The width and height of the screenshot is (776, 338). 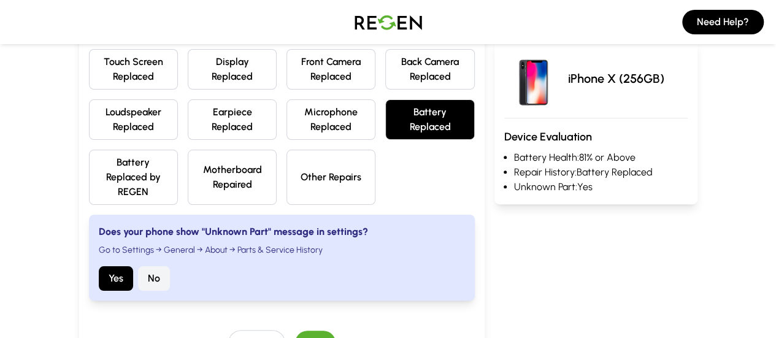 I want to click on button: Yes, so click(x=116, y=279).